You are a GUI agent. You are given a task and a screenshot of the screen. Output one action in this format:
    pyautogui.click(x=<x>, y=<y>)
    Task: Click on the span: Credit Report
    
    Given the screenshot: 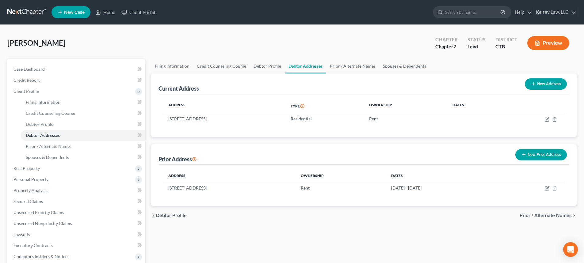 What is the action you would take?
    pyautogui.click(x=27, y=80)
    